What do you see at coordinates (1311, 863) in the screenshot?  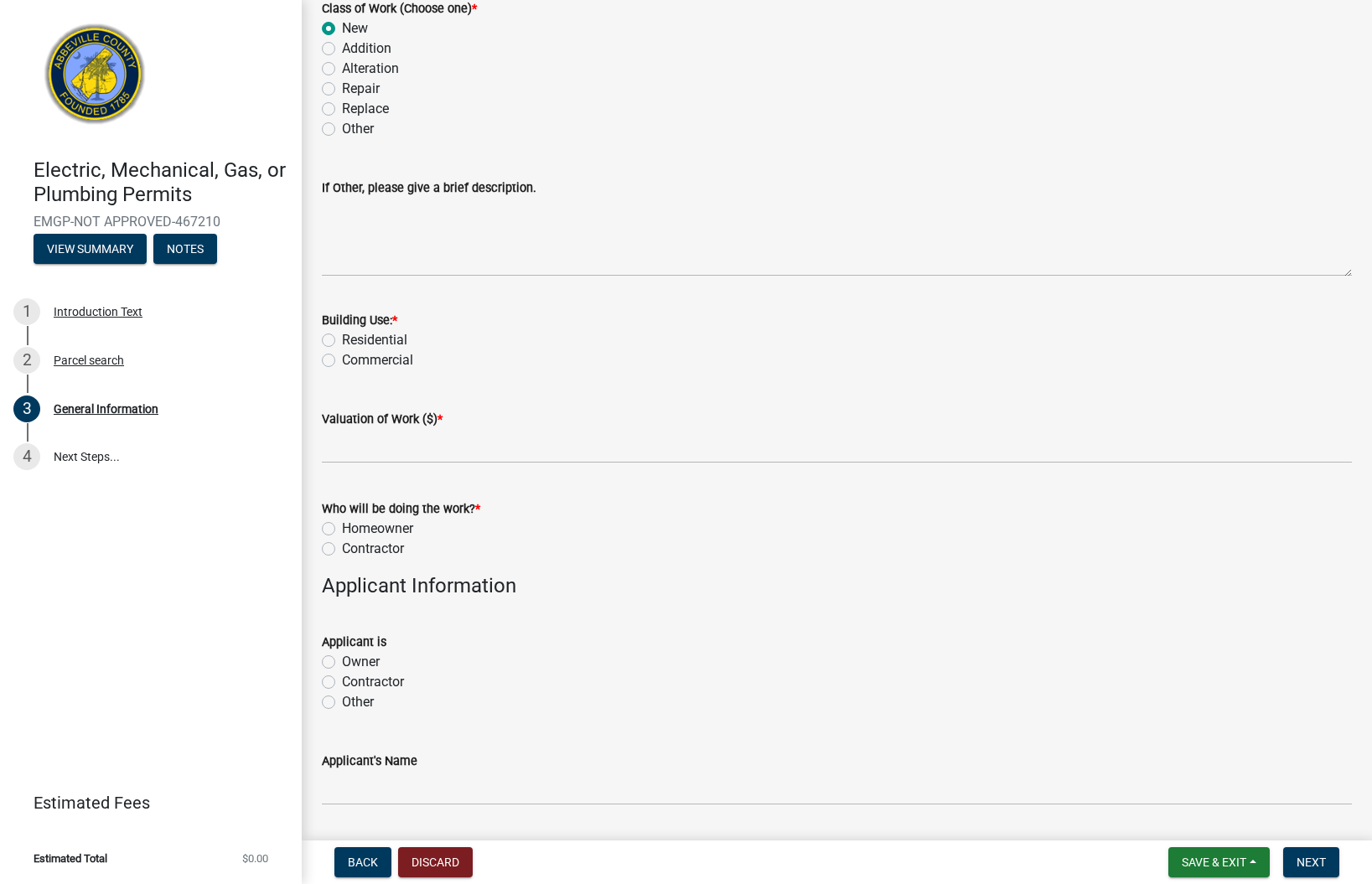 I see `span: Next` at bounding box center [1311, 863].